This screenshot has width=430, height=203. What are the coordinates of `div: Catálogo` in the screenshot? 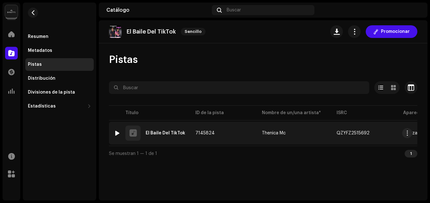 It's located at (158, 10).